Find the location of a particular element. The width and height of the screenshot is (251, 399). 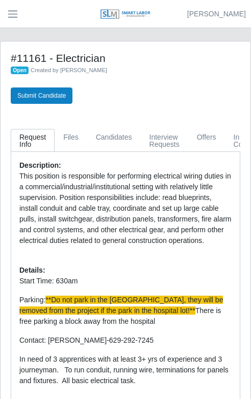

img: SLM Logo is located at coordinates (126, 14).